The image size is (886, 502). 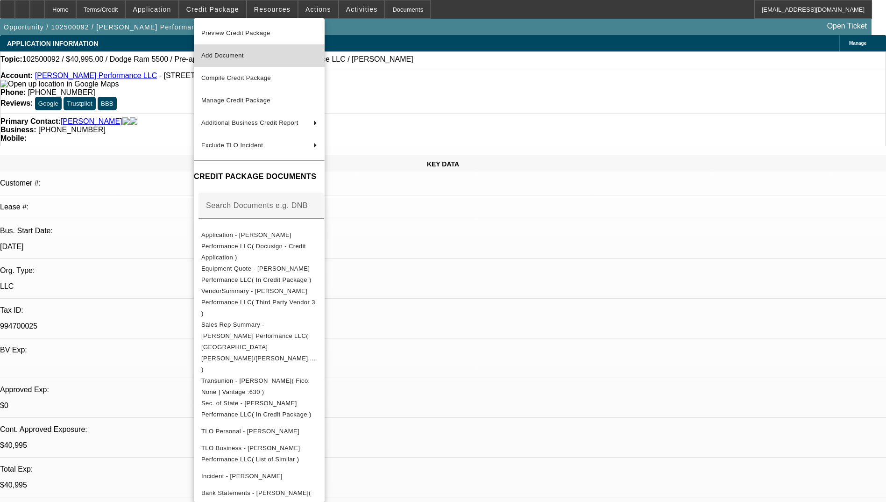 I want to click on span: Manage Credit Package, so click(x=236, y=100).